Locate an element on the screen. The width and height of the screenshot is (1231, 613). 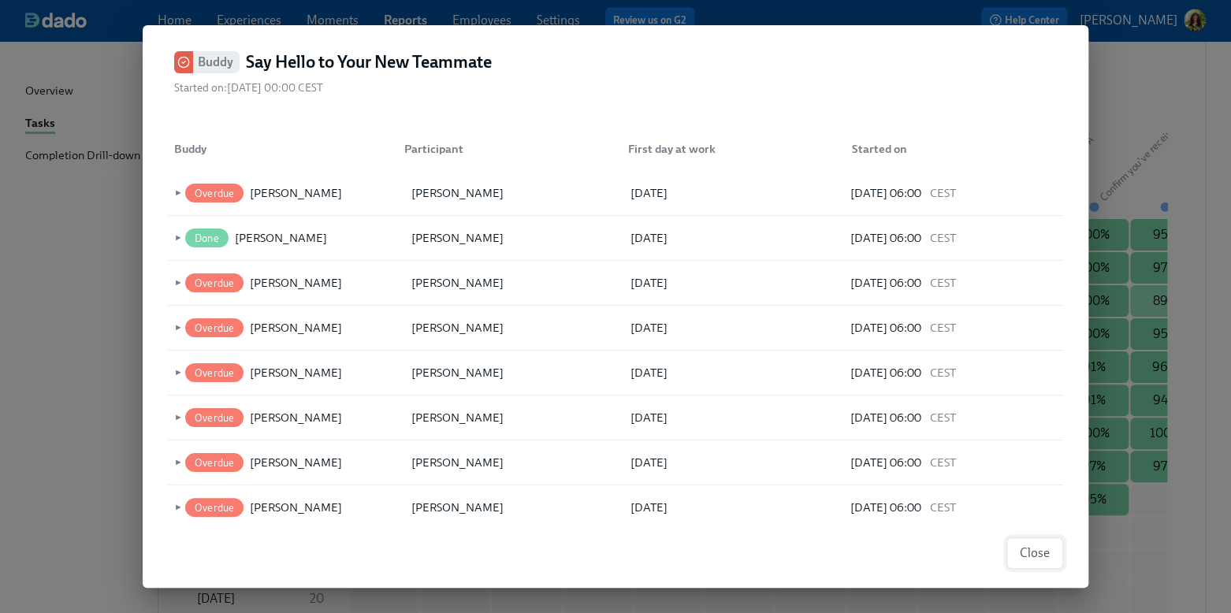
h6: Buddy is located at coordinates (215, 61).